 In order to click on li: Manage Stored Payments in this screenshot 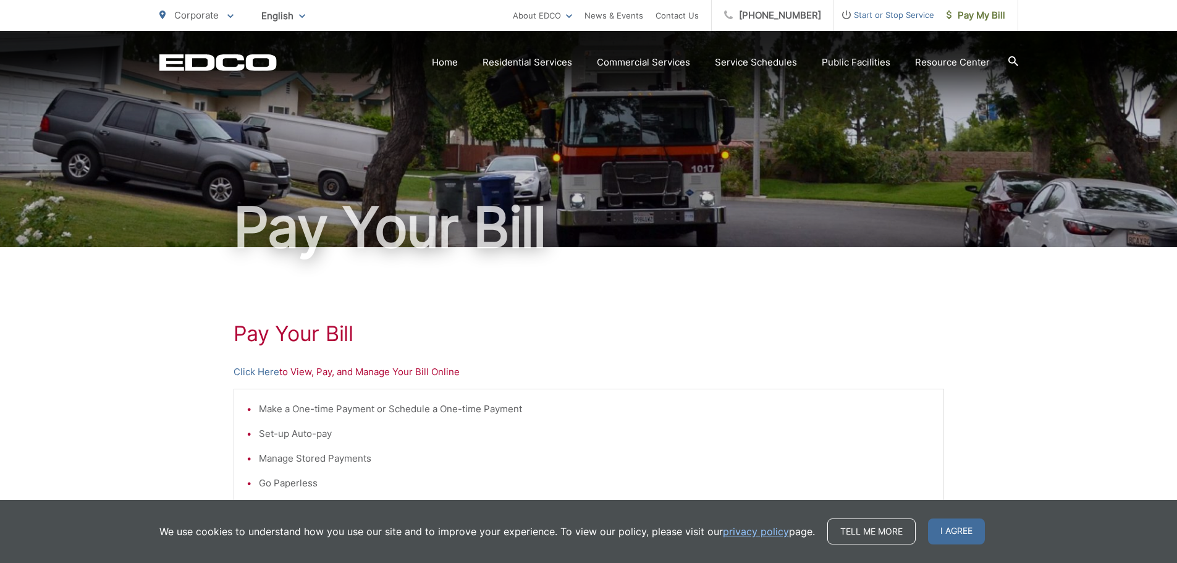, I will do `click(595, 459)`.